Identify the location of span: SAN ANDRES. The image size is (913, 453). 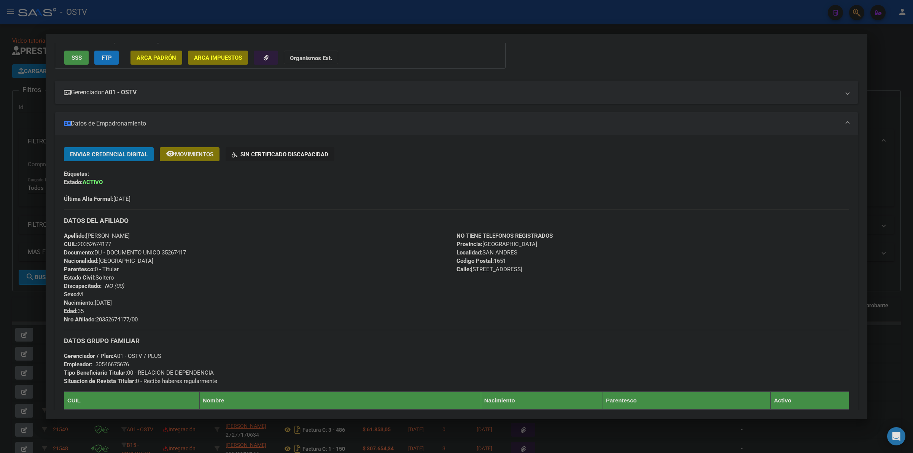
(487, 253).